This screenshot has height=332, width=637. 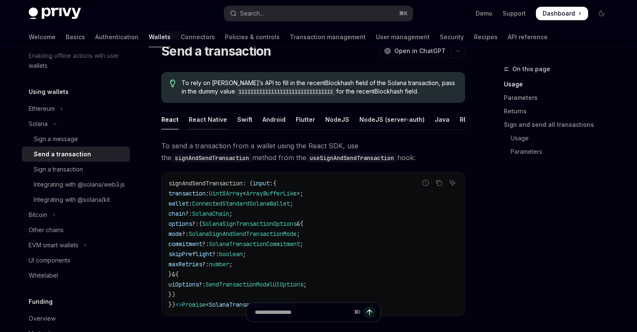 What do you see at coordinates (271, 193) in the screenshot?
I see `span: ArrayBufferLike` at bounding box center [271, 193].